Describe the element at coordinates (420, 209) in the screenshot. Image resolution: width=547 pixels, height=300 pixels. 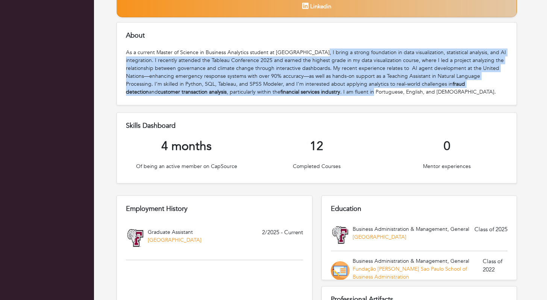
I see `h5: Education` at that location.